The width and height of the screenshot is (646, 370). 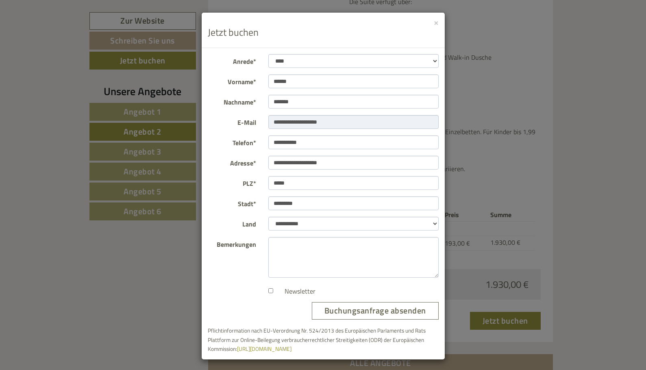 I want to click on label: Land, so click(x=232, y=223).